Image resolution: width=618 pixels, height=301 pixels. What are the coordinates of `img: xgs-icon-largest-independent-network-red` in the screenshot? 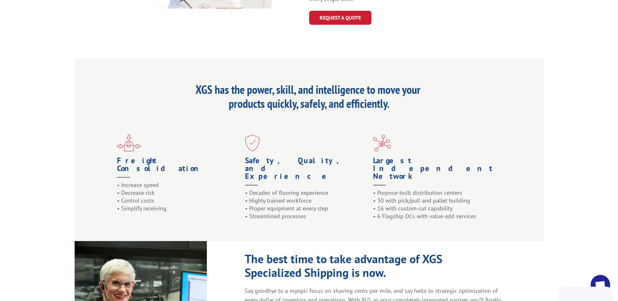 It's located at (382, 143).